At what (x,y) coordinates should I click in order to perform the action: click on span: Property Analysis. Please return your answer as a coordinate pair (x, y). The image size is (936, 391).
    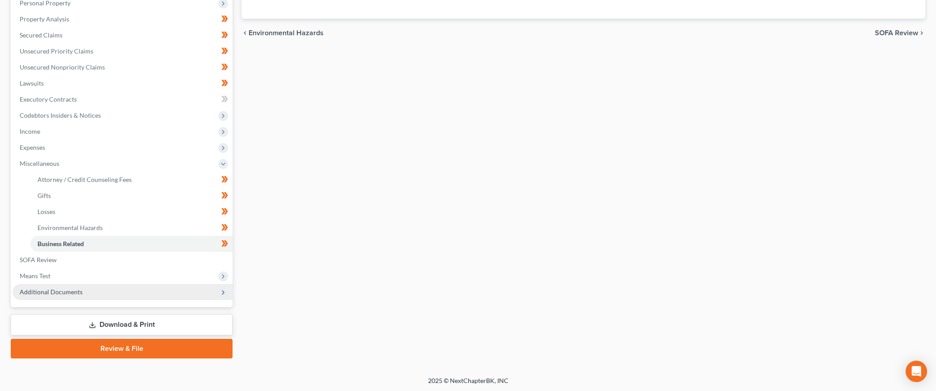
    Looking at the image, I should click on (44, 19).